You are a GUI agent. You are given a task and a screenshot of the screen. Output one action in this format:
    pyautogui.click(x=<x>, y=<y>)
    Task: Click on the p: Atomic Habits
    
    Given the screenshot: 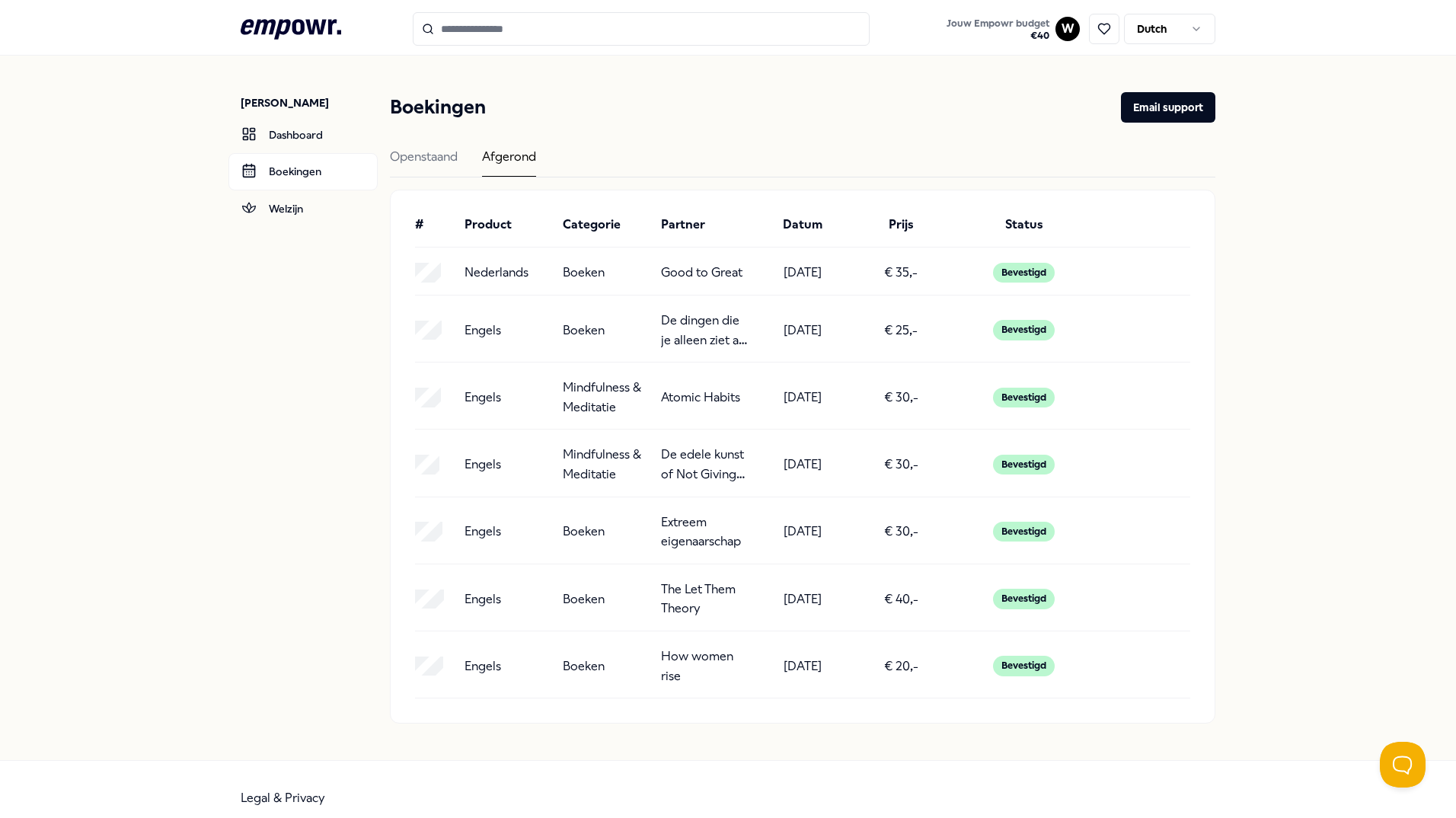 What is the action you would take?
    pyautogui.click(x=701, y=397)
    